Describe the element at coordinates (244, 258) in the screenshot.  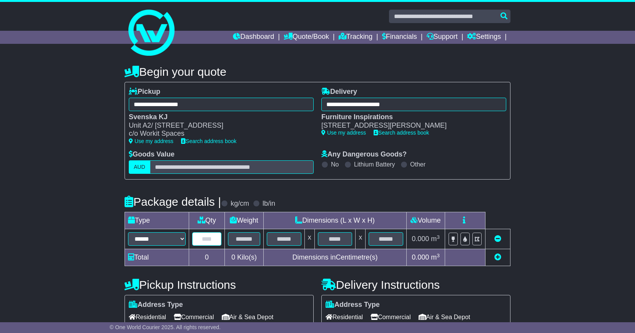
I see `td: Kilo(s)` at that location.